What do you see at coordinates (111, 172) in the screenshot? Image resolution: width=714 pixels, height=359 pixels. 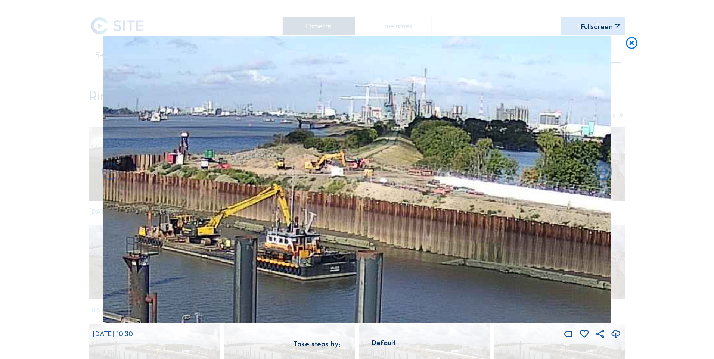 I see `i: Forward` at bounding box center [111, 172].